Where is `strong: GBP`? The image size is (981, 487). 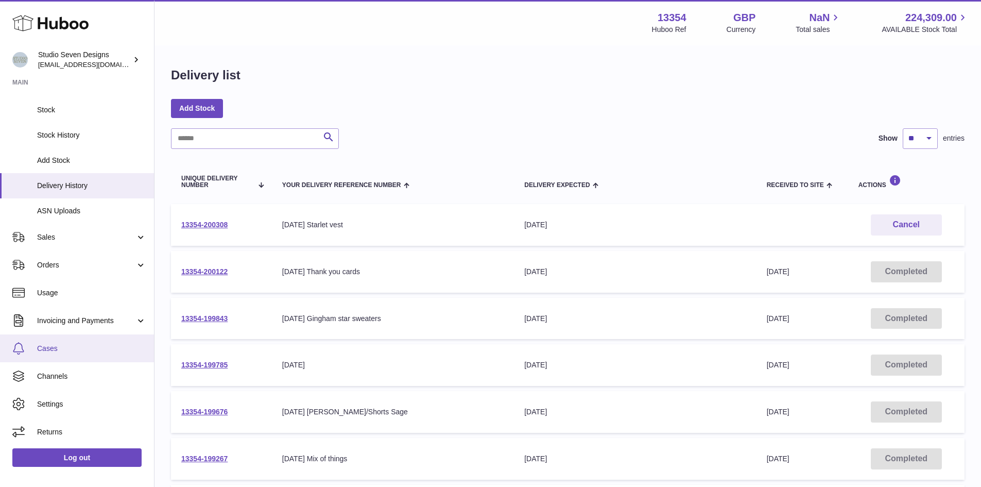 strong: GBP is located at coordinates (744, 18).